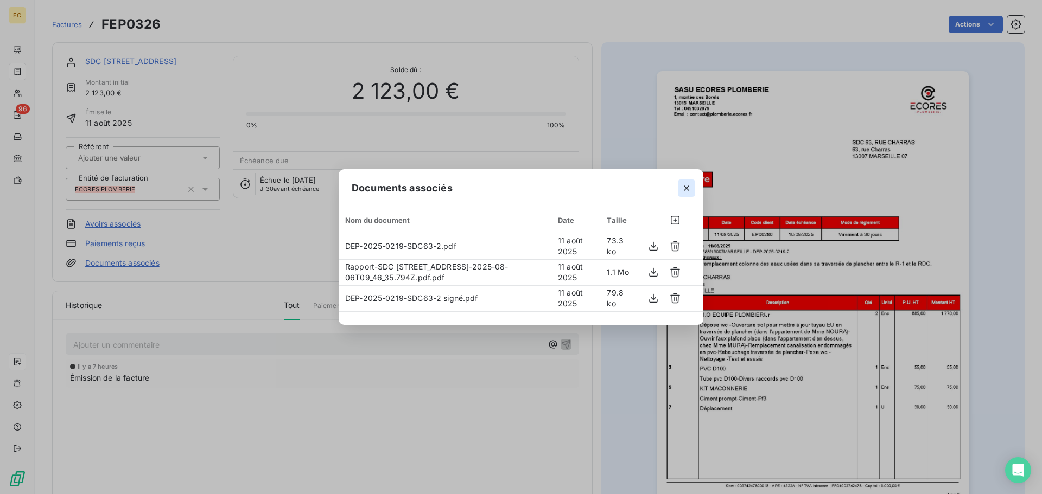 The width and height of the screenshot is (1042, 494). I want to click on div: Date, so click(576, 220).